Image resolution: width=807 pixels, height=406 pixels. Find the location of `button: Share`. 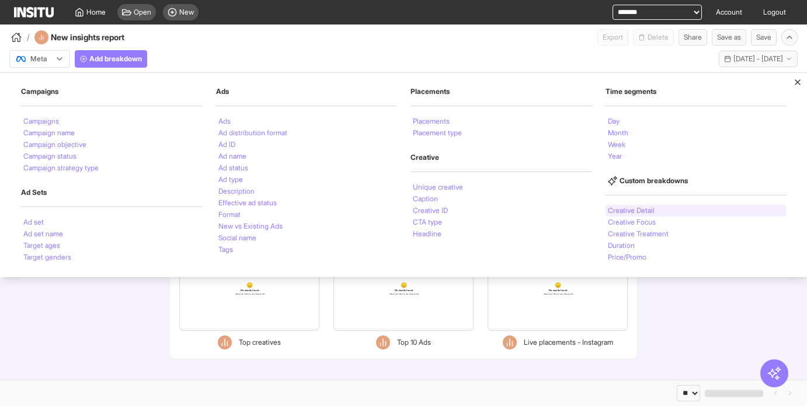

button: Share is located at coordinates (693, 37).